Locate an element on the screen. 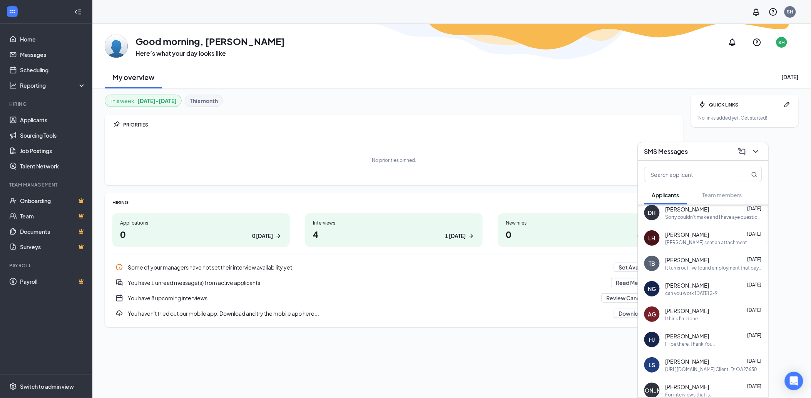 The width and height of the screenshot is (811, 398). div: Team Management is located at coordinates (47, 185).